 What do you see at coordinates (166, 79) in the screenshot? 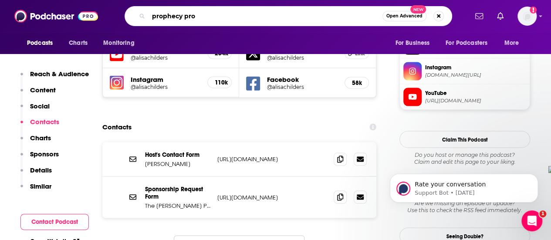
I see `h5: Instagram` at bounding box center [166, 79].